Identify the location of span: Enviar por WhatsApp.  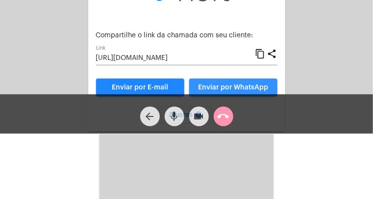
(233, 87).